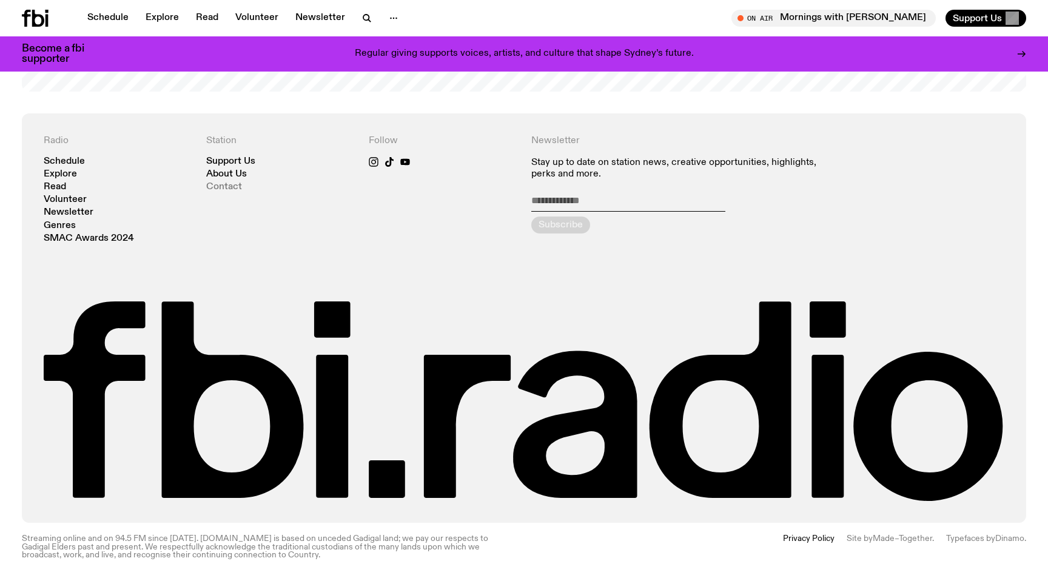  What do you see at coordinates (443, 141) in the screenshot?
I see `h4: Follow` at bounding box center [443, 141].